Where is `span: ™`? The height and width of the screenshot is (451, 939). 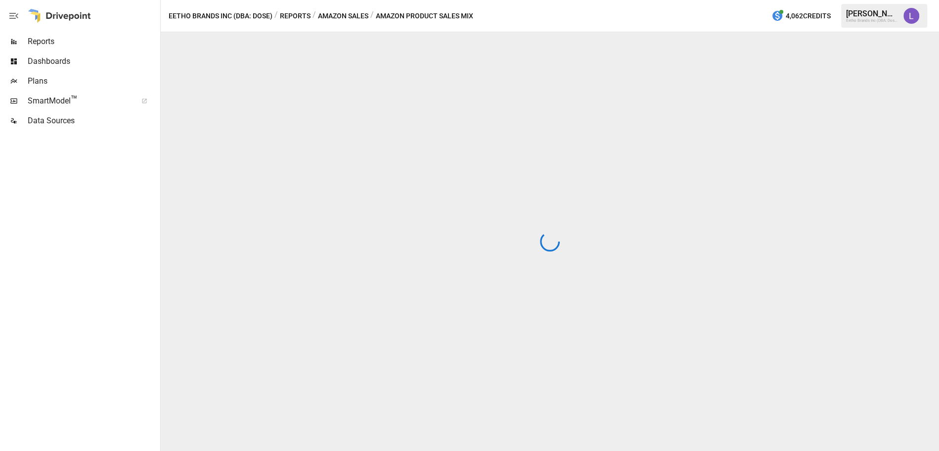 span: ™ is located at coordinates (74, 99).